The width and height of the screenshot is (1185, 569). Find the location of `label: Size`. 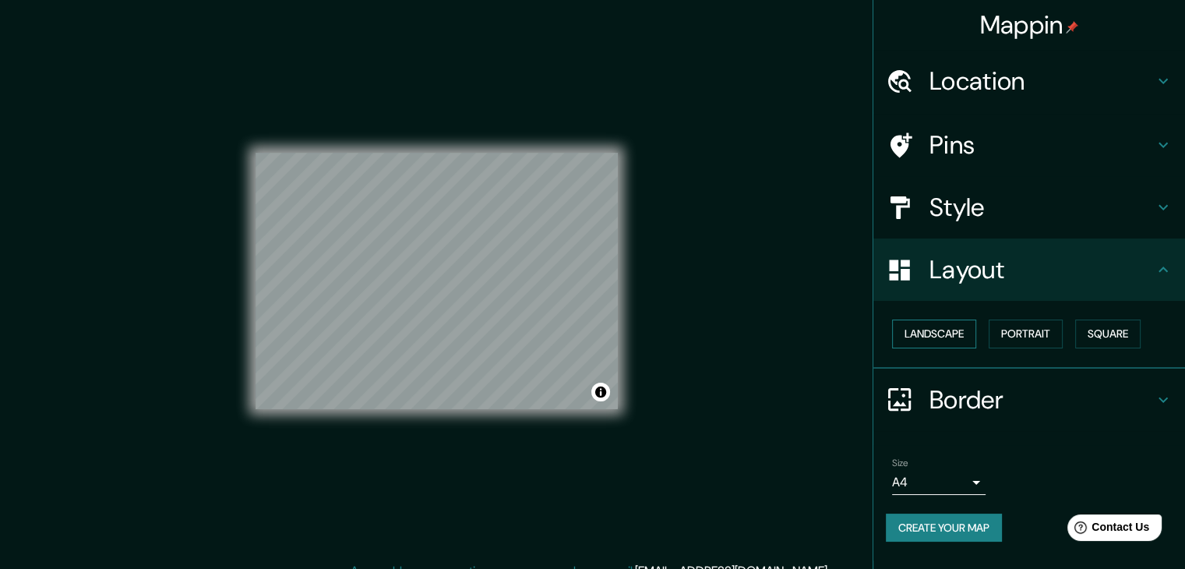

label: Size is located at coordinates (900, 462).